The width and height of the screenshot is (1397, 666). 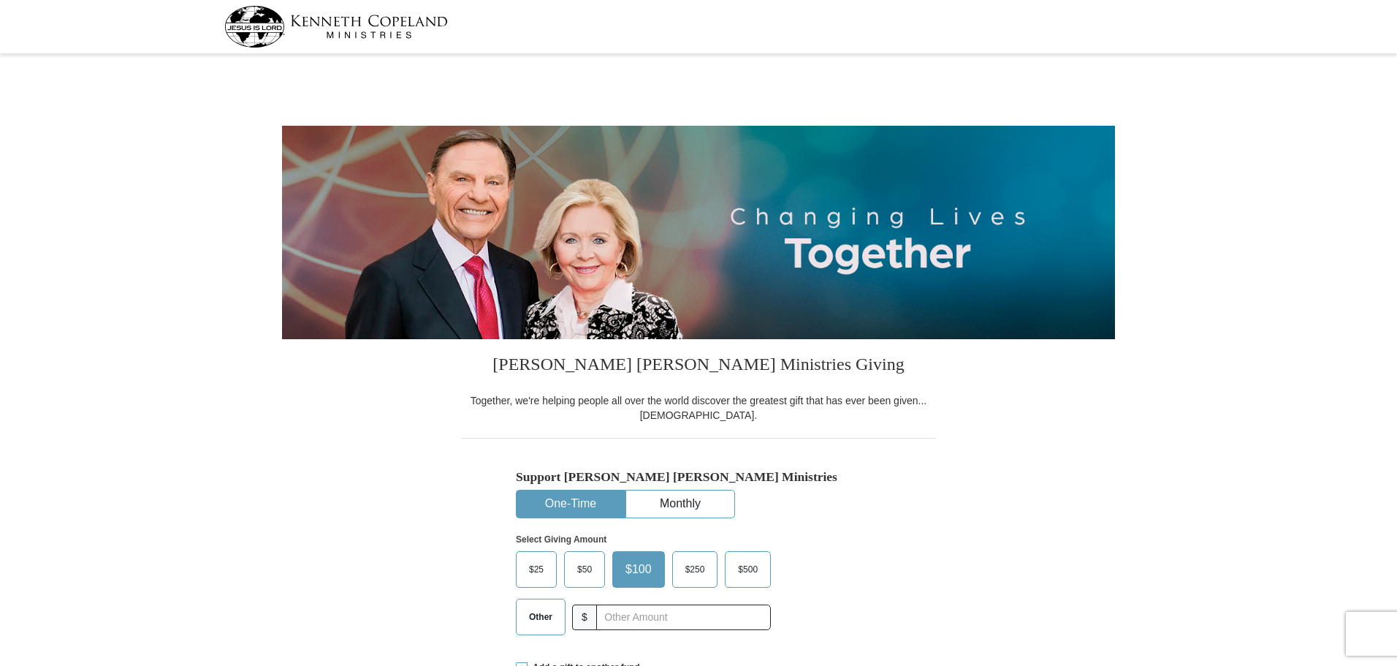 I want to click on span: Other, so click(x=541, y=617).